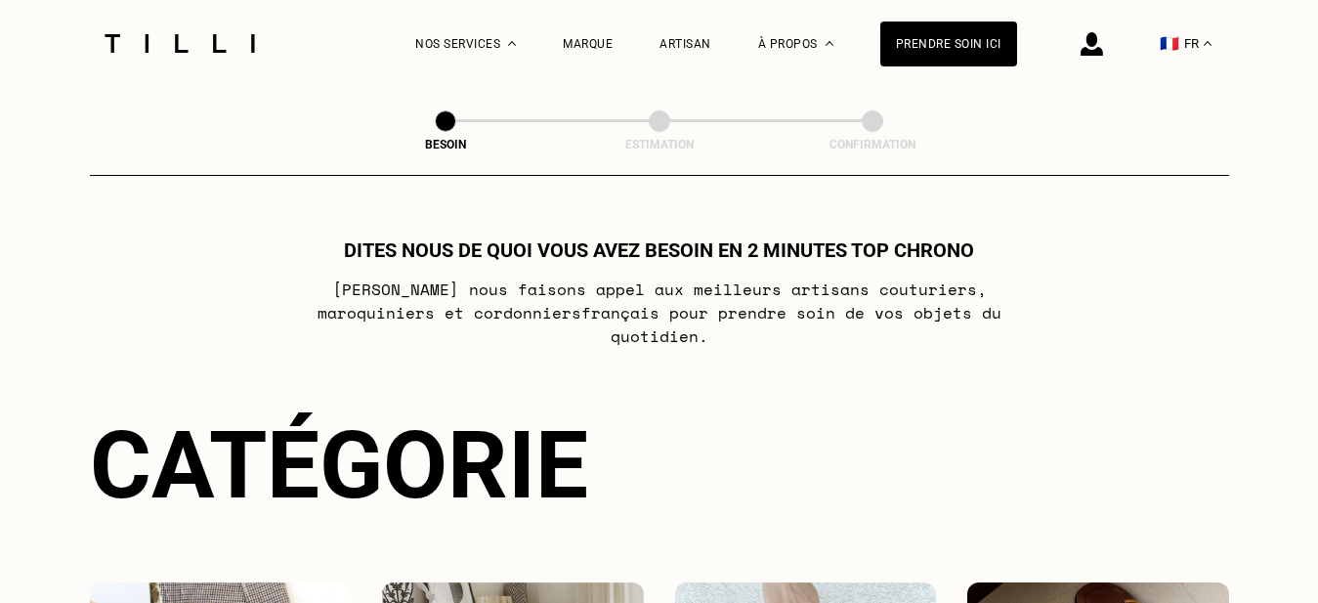  What do you see at coordinates (685, 44) in the screenshot?
I see `a: Artisan` at bounding box center [685, 44].